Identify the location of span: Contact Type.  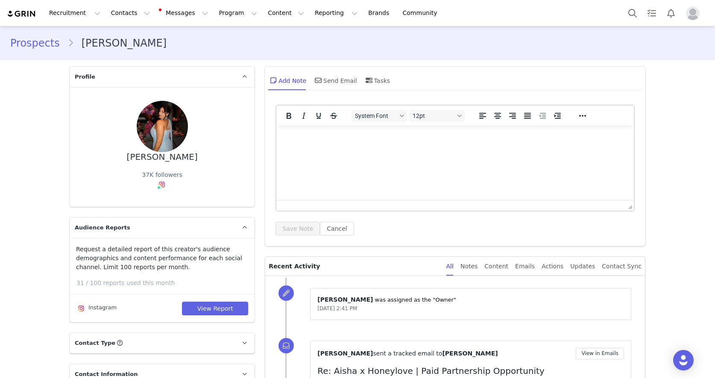
(95, 343).